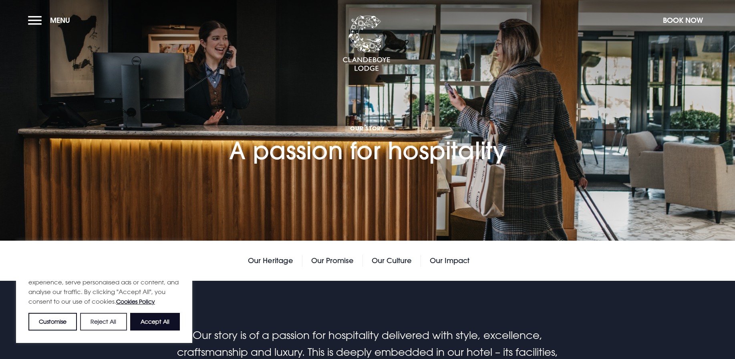 Image resolution: width=735 pixels, height=359 pixels. Describe the element at coordinates (683, 20) in the screenshot. I see `button: Book Now` at that location.